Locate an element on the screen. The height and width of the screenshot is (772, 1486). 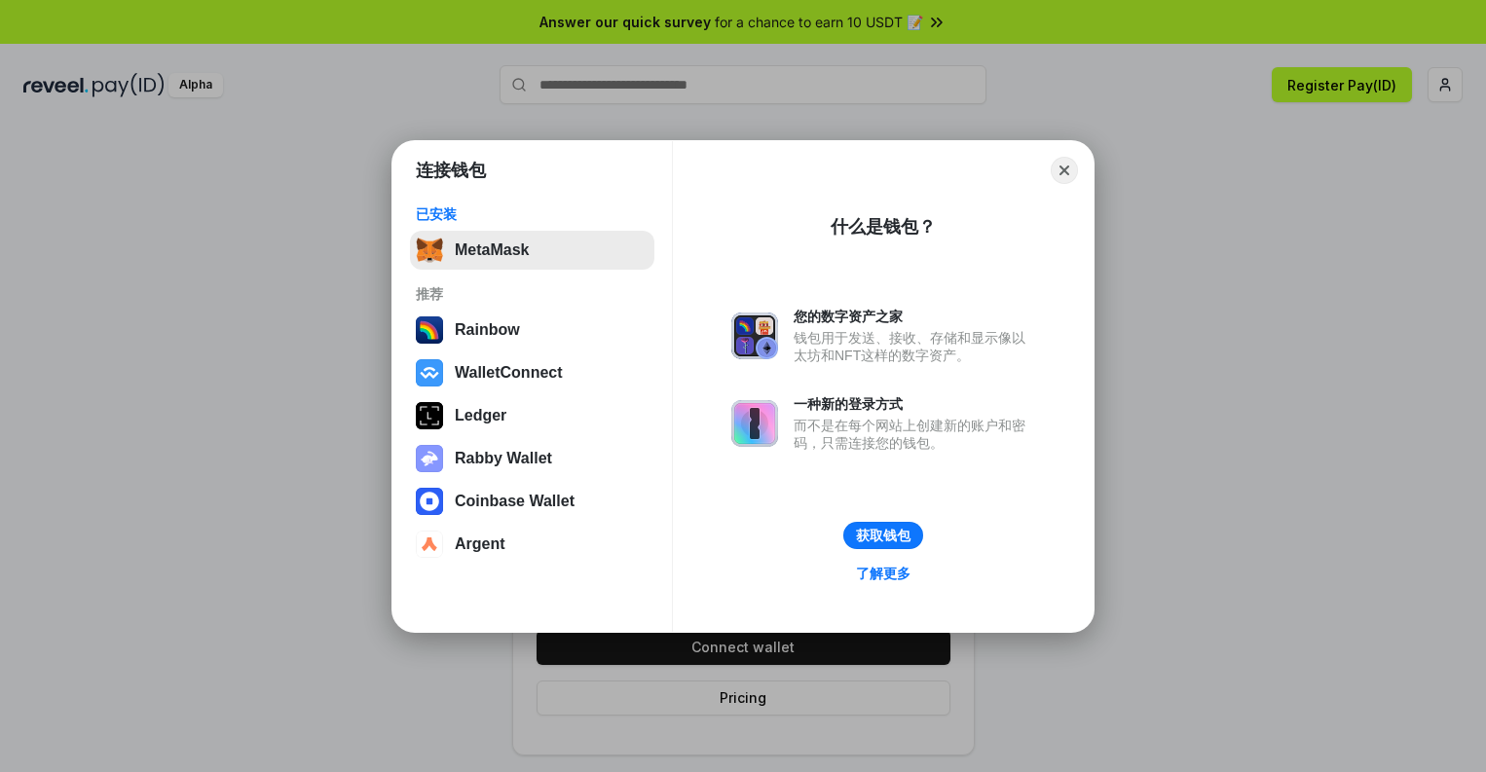
button: Close is located at coordinates (1064, 170).